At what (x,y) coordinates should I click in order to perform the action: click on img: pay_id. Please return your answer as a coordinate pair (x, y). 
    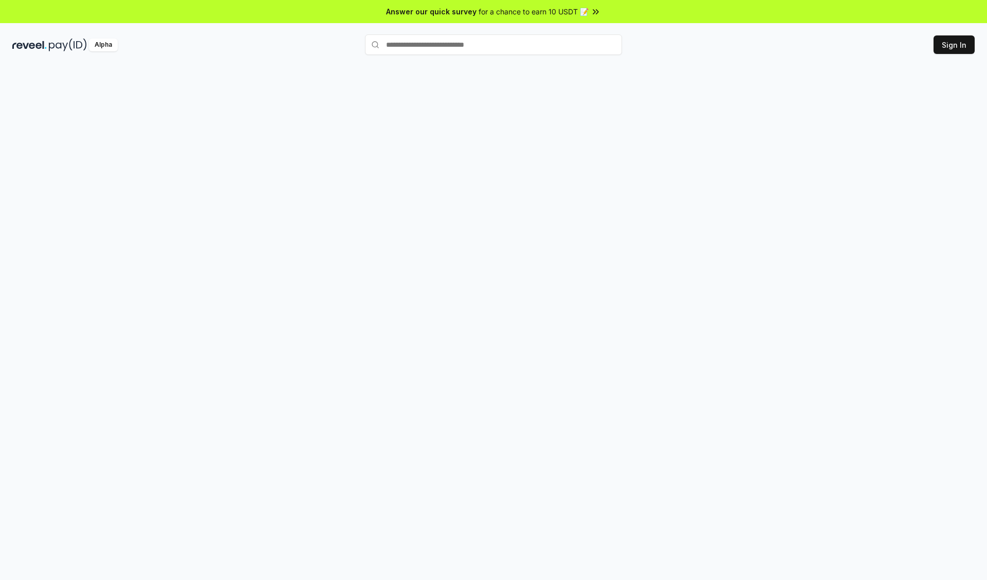
    Looking at the image, I should click on (68, 45).